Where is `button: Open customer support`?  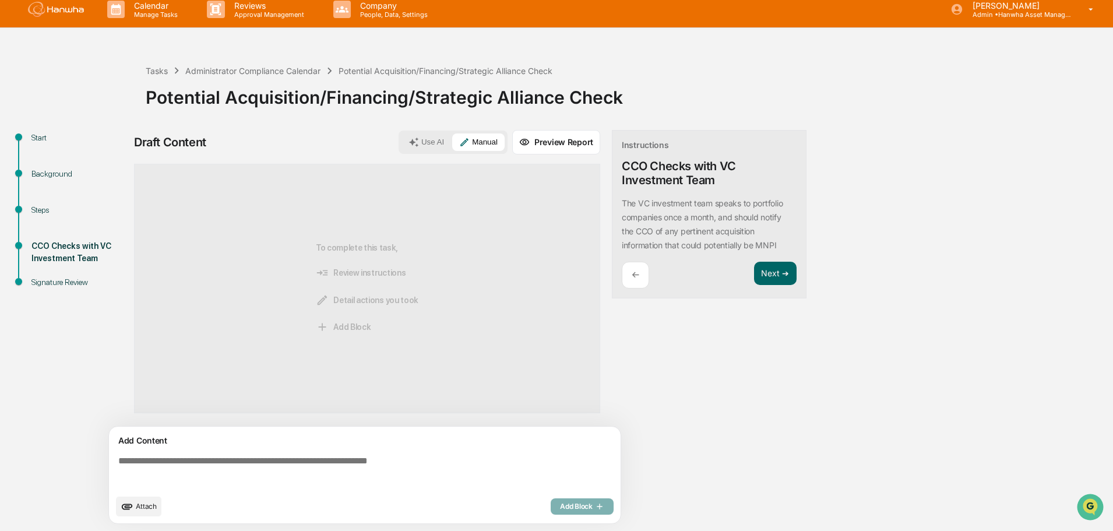
button: Open customer support is located at coordinates (15, 15).